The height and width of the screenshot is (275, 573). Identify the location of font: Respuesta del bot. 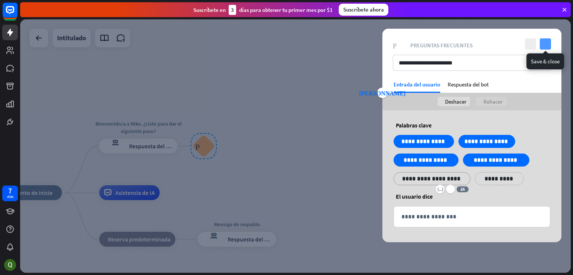
(468, 84).